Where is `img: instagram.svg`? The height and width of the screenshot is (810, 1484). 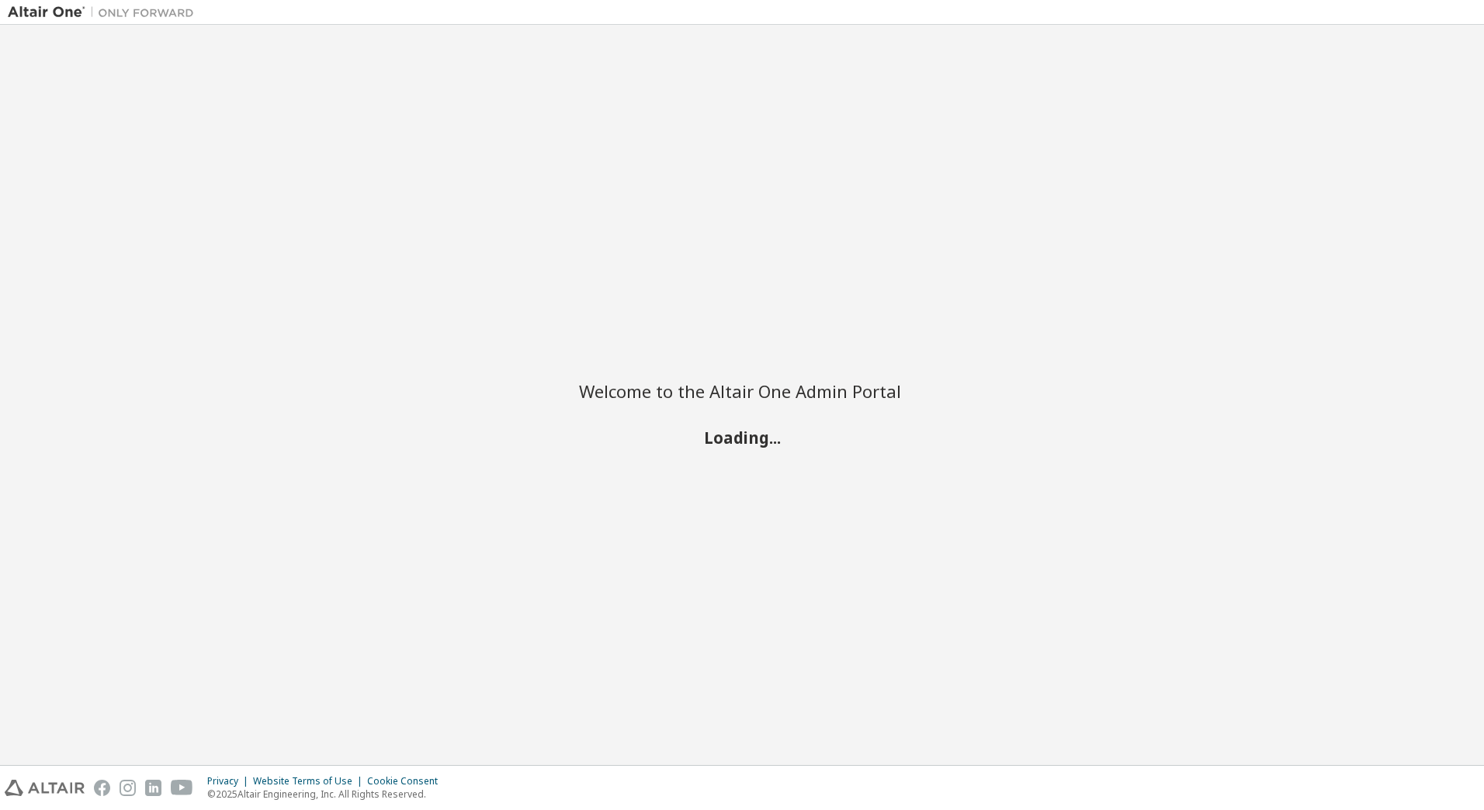 img: instagram.svg is located at coordinates (127, 788).